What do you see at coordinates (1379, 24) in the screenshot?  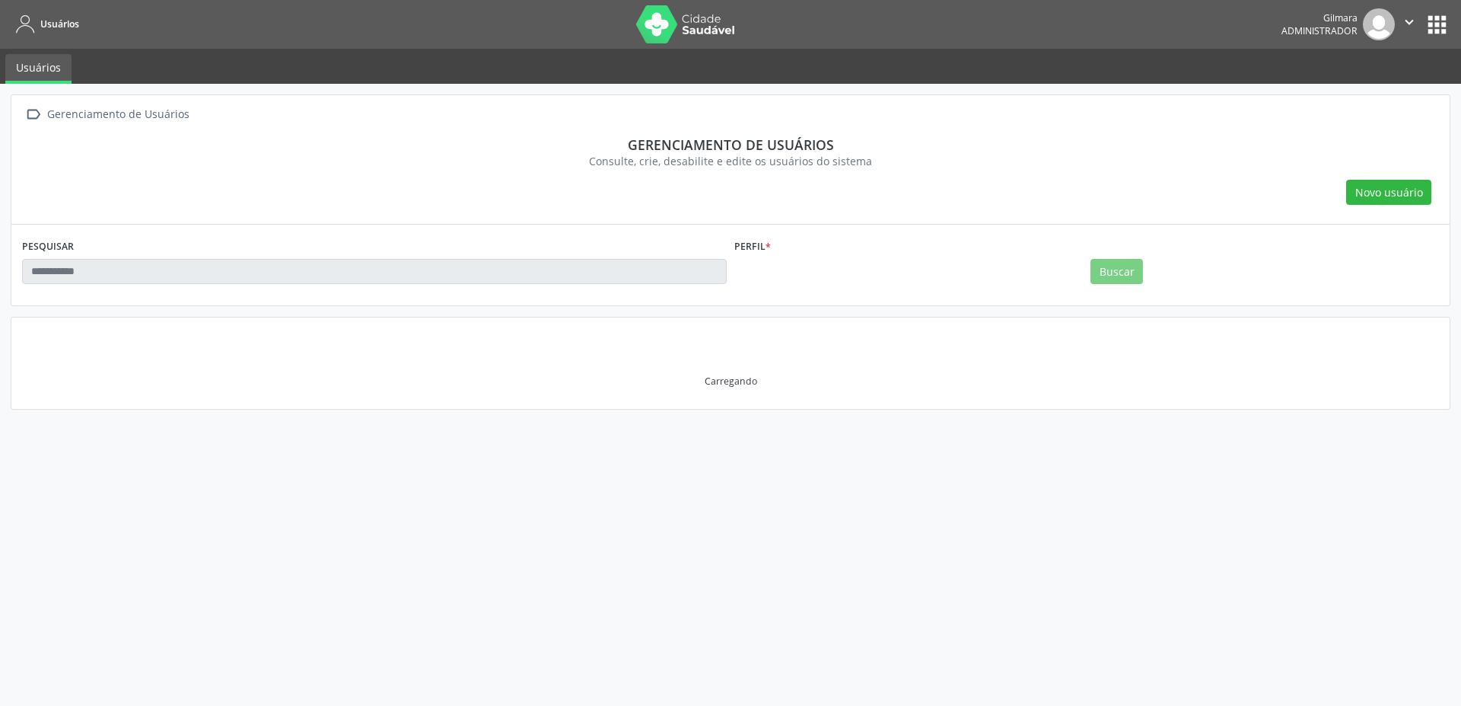 I see `img: img` at bounding box center [1379, 24].